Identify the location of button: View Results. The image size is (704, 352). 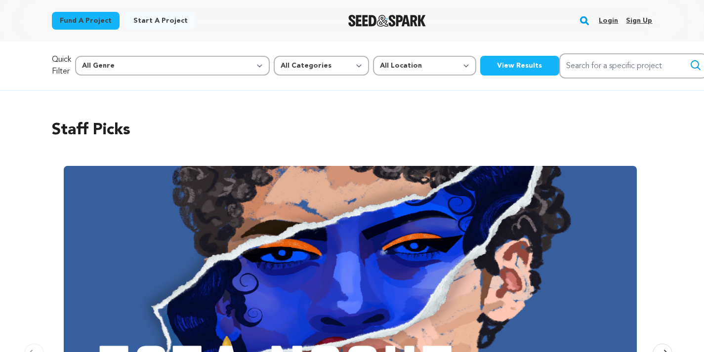
(520, 66).